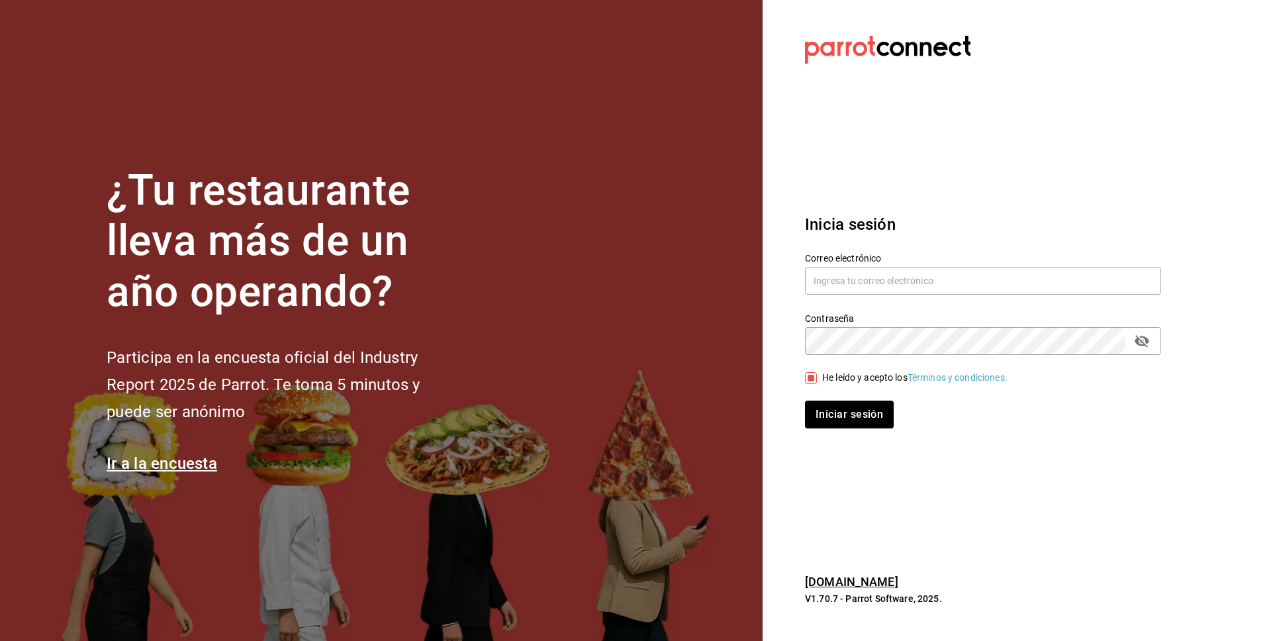  What do you see at coordinates (983, 318) in the screenshot?
I see `label: Contraseña` at bounding box center [983, 318].